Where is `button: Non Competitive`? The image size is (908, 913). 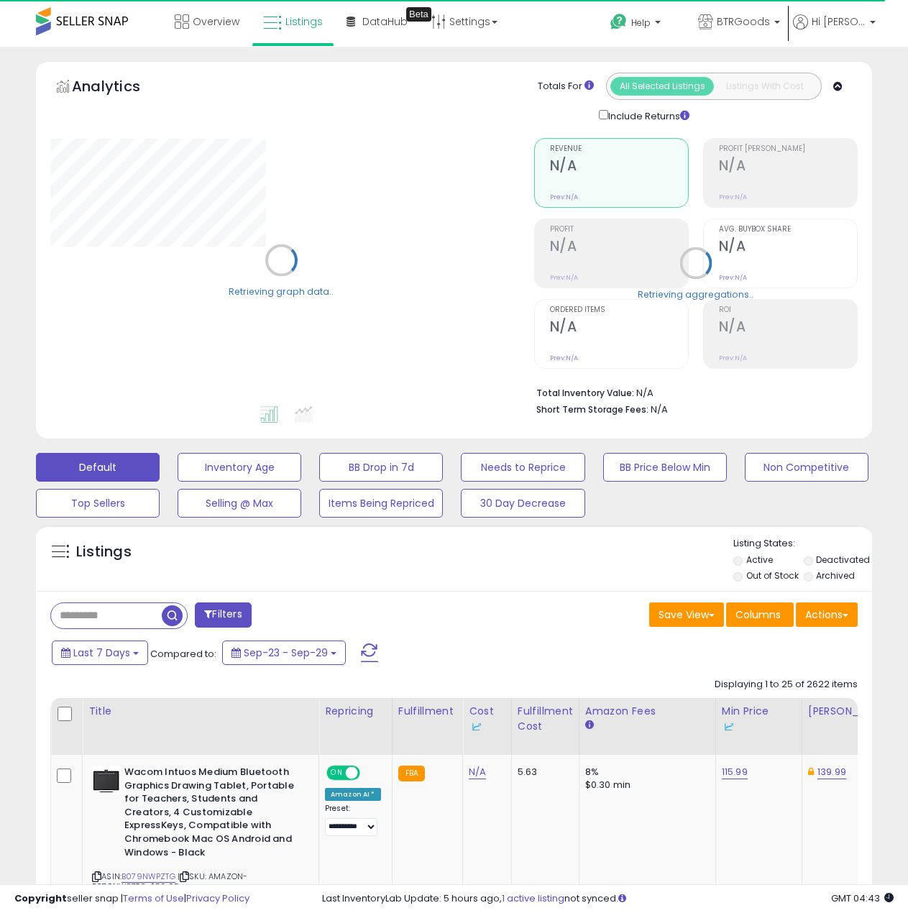 button: Non Competitive is located at coordinates (806, 467).